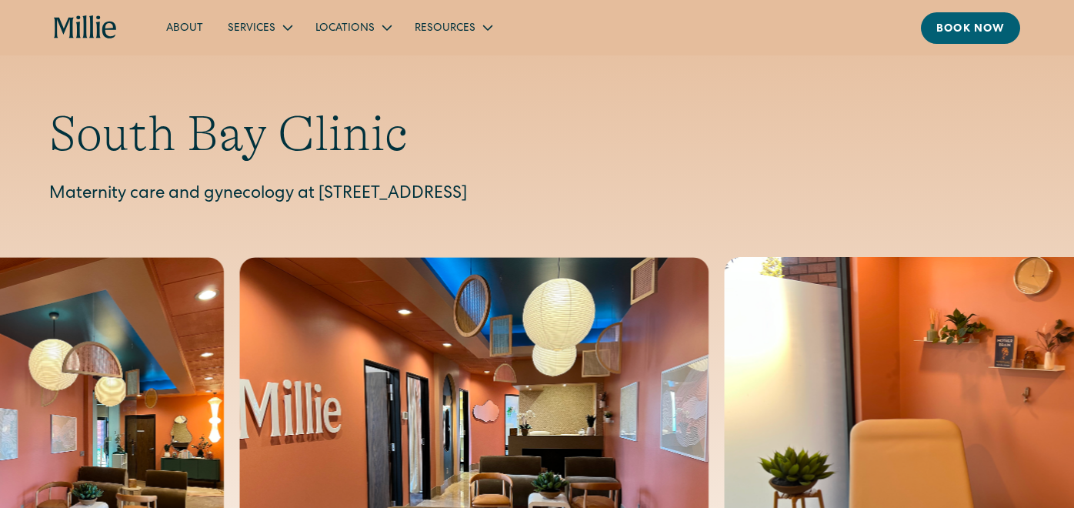  I want to click on a: Book now, so click(971, 28).